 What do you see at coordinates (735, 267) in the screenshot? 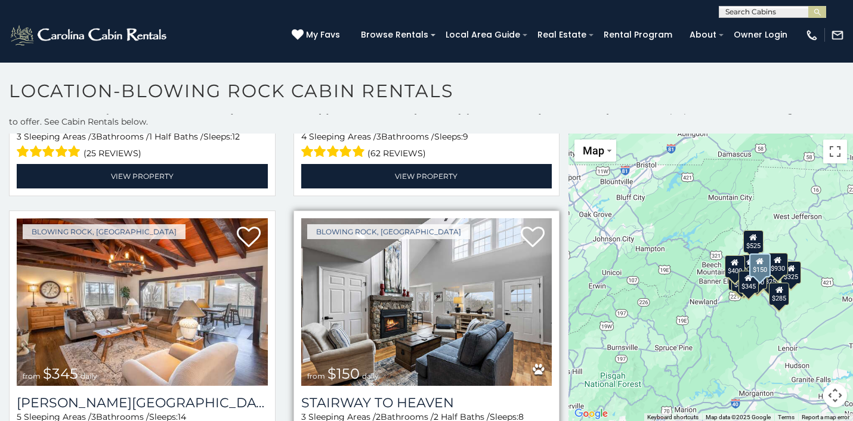
I see `div: $400` at bounding box center [735, 267].